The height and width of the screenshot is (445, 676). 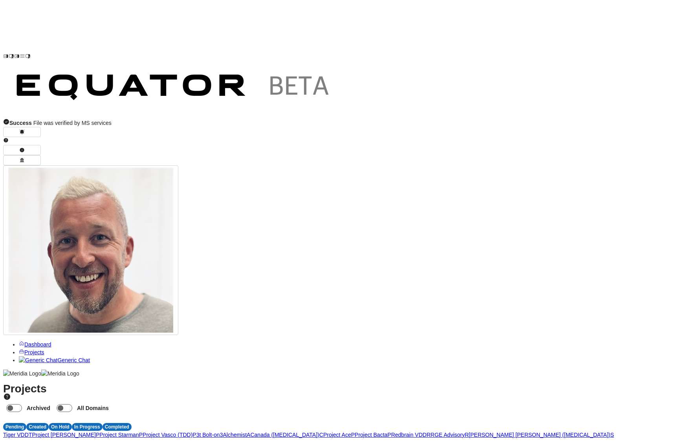 What do you see at coordinates (411, 435) in the screenshot?
I see `a: Redbrain VDDR` at bounding box center [411, 435].